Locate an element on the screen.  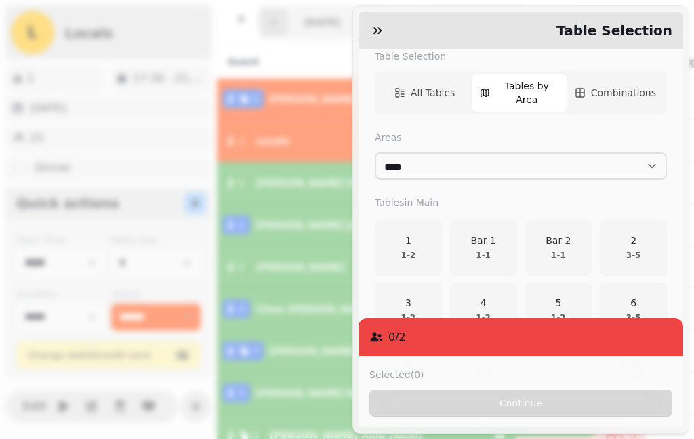
p: 1 is located at coordinates (409, 241).